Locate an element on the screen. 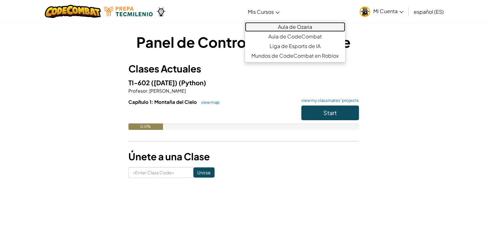  input: Unirse is located at coordinates (204, 172).